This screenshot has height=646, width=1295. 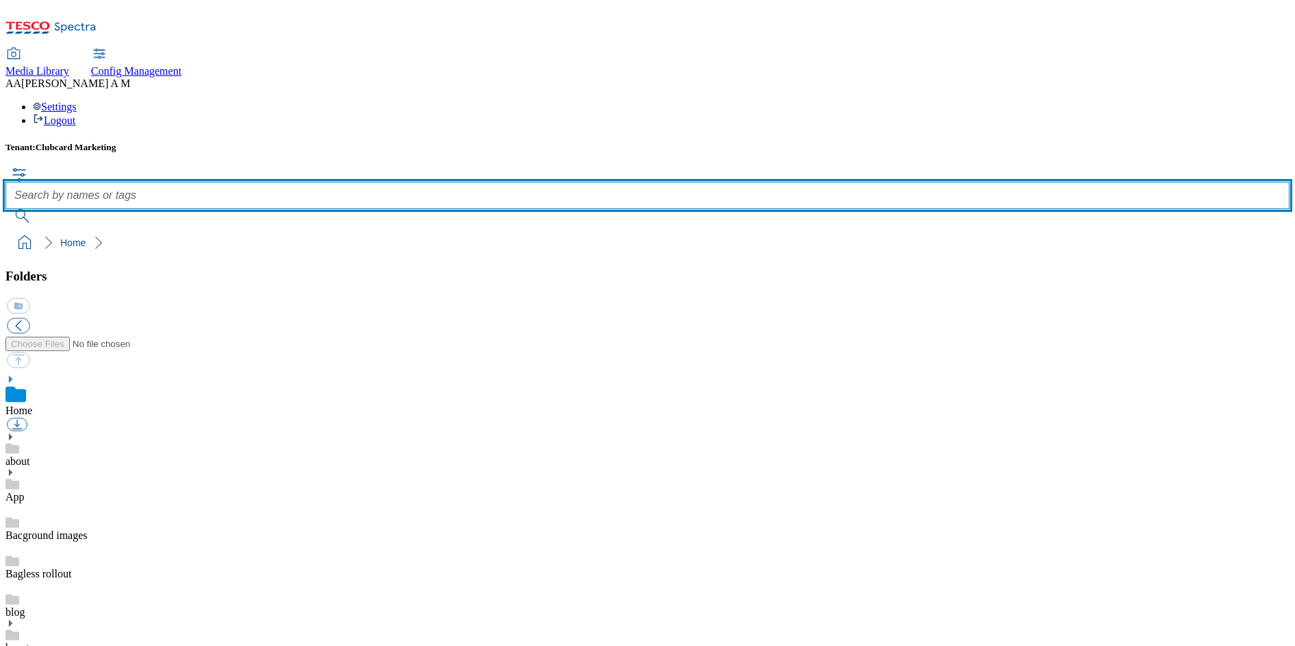 I want to click on a: blog, so click(x=15, y=611).